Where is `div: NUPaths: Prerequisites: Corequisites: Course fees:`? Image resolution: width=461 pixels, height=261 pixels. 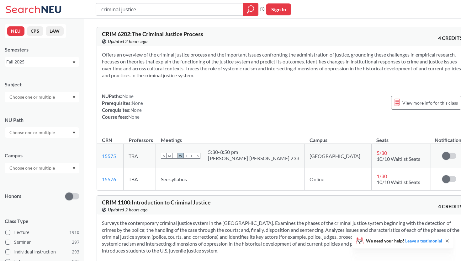
div: NUPaths: Prerequisites: Corequisites: Course fees: is located at coordinates (122, 106).